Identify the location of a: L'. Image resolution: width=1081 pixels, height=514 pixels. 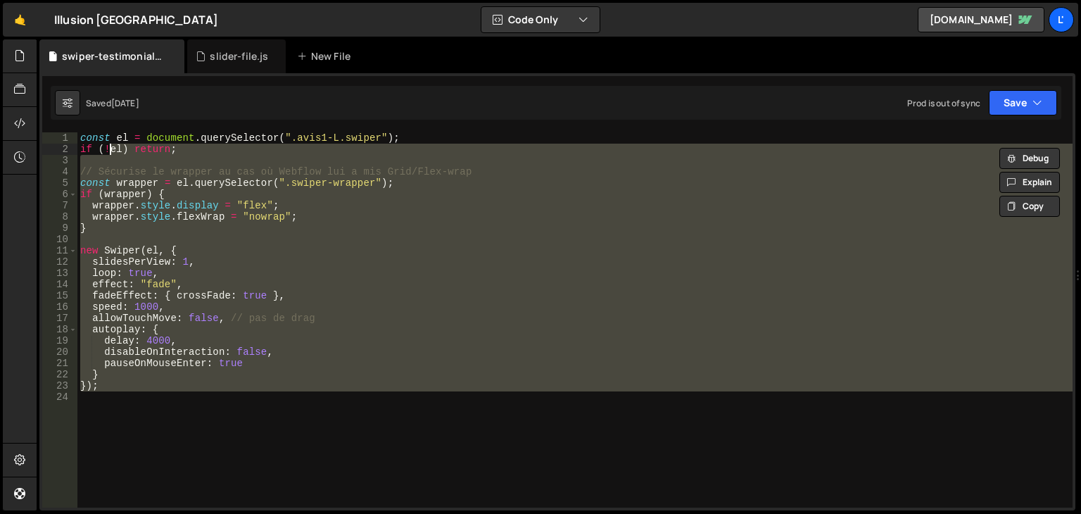
(1062, 20).